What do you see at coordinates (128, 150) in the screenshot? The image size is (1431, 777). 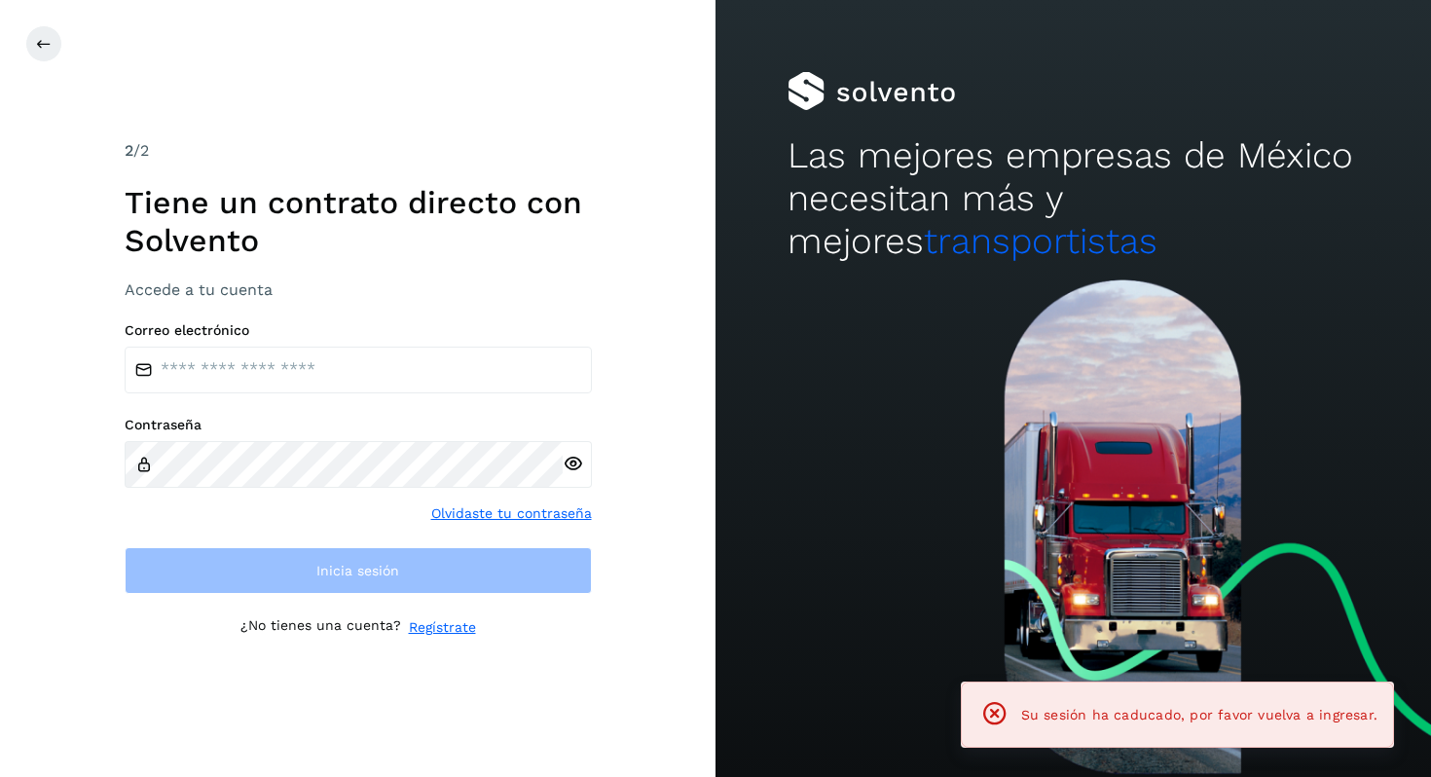 I see `span: 2` at bounding box center [128, 150].